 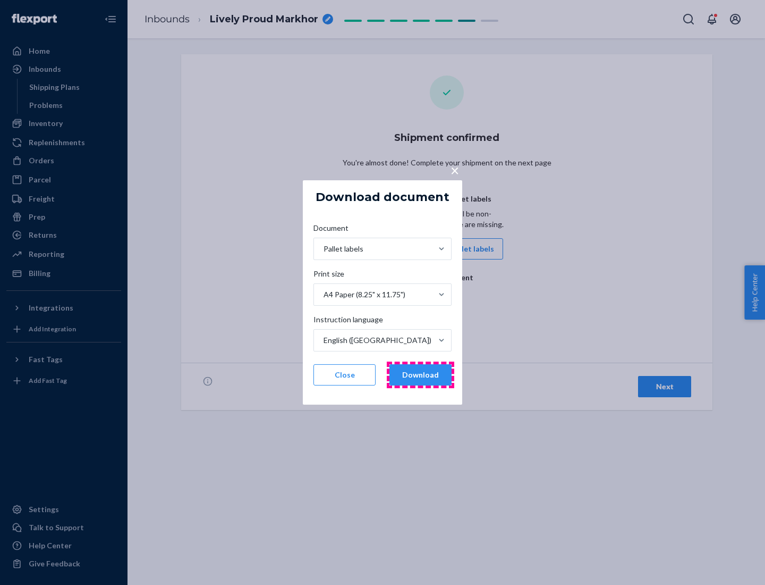 I want to click on div: A4 Paper (8.25" x 11.75"), so click(x=365, y=294).